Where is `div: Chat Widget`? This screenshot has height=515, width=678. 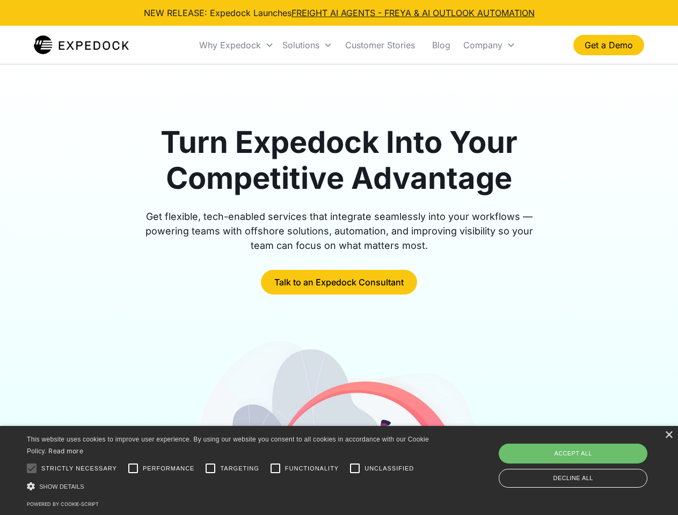 div: Chat Widget is located at coordinates (588, 457).